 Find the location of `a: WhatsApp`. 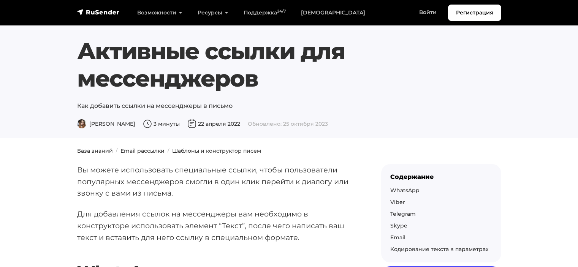

a: WhatsApp is located at coordinates (405, 190).